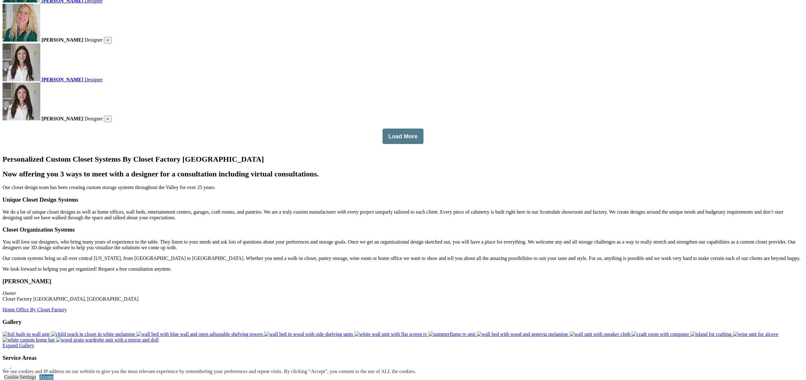 The width and height of the screenshot is (806, 380). I want to click on em: Owner, so click(9, 293).